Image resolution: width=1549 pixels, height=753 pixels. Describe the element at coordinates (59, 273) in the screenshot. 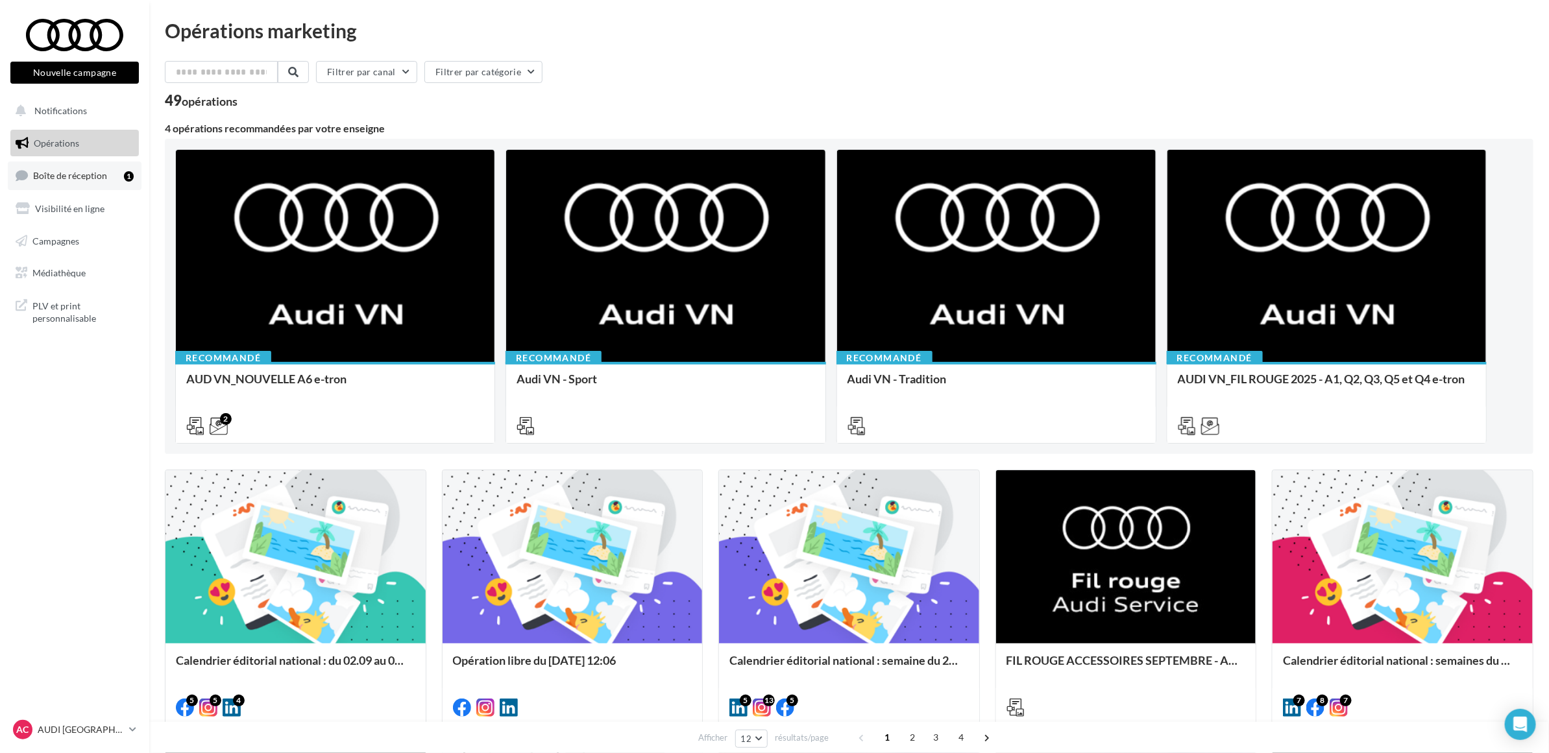

I see `span: Médiathèque` at that location.